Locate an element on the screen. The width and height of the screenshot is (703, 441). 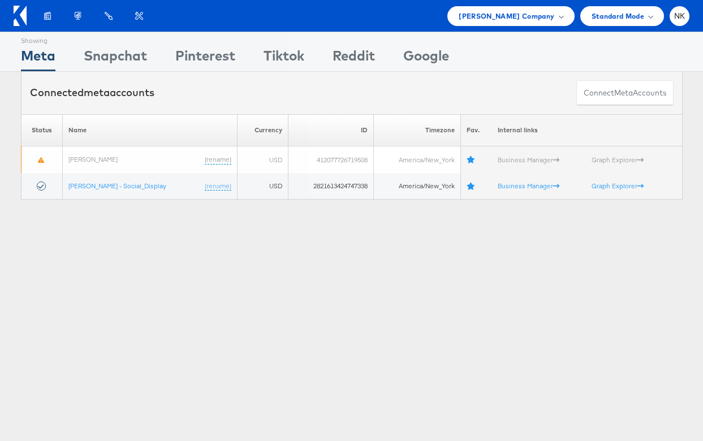
th: Status is located at coordinates (41, 130).